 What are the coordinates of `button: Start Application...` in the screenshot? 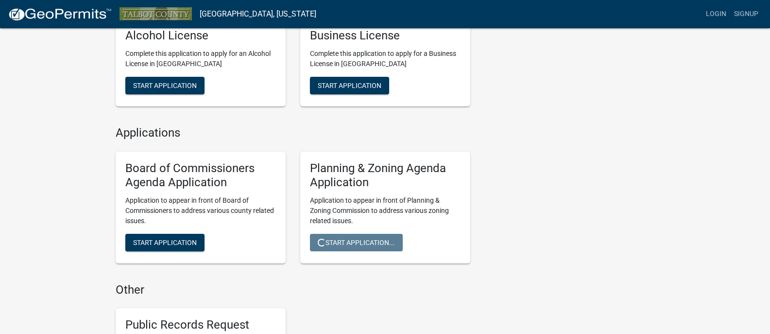 It's located at (356, 242).